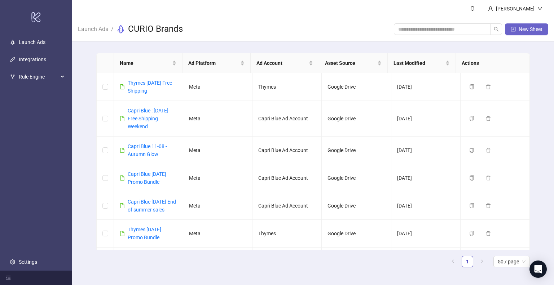 The width and height of the screenshot is (554, 285). I want to click on li: Next Page, so click(481, 262).